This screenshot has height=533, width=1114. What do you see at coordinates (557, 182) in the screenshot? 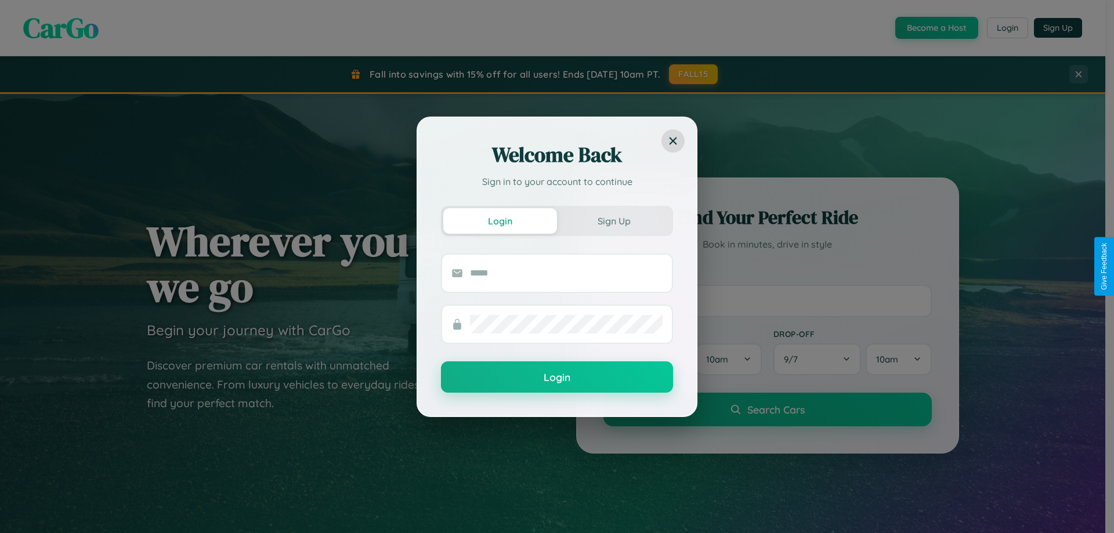
I see `p: Sign in to your account to continue` at bounding box center [557, 182].